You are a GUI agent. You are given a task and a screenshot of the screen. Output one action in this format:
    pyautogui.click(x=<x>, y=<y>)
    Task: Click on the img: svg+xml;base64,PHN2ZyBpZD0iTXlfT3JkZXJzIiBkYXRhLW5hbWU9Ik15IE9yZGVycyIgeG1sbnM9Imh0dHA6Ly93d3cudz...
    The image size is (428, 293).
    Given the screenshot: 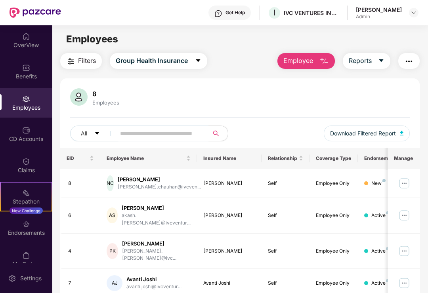 What is the action you would take?
    pyautogui.click(x=26, y=256)
    